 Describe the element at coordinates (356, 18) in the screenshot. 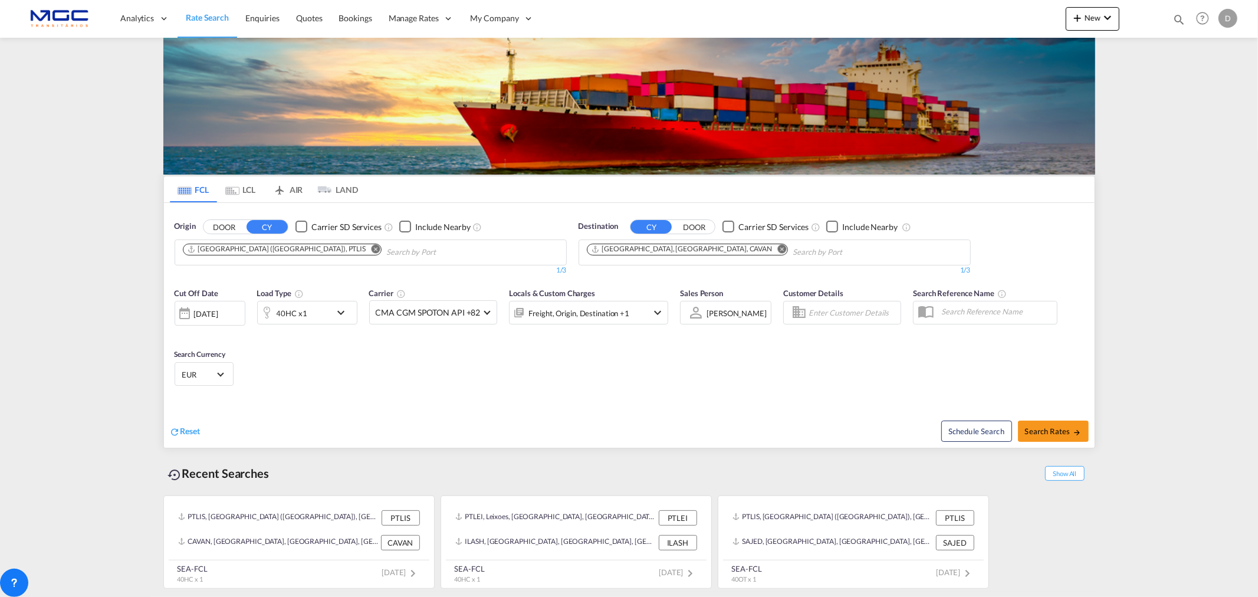

I see `span: Bookings` at that location.